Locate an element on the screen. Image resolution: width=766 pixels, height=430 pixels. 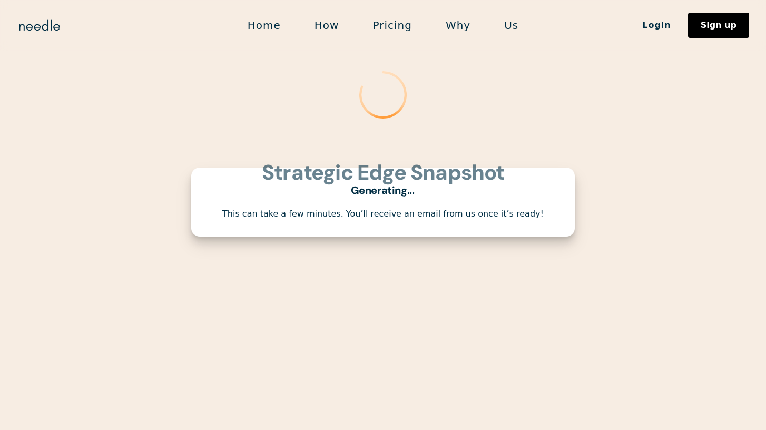
a: Login is located at coordinates (656, 25).